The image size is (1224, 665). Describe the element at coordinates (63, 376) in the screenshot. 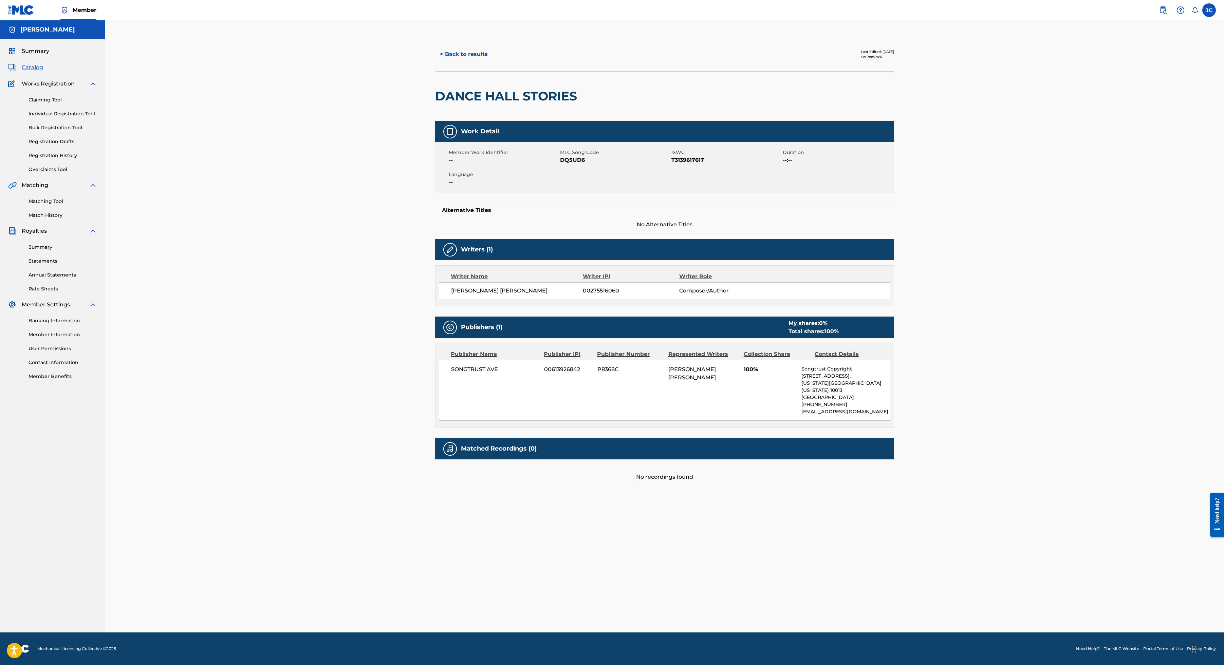

I see `a: Member Benefits` at that location.